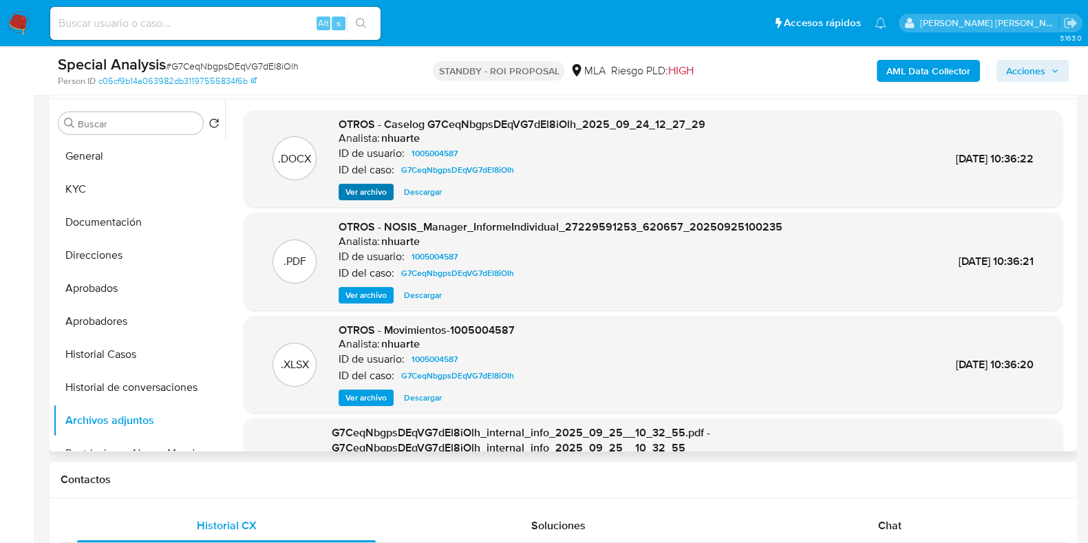  I want to click on span: Soluciones, so click(558, 525).